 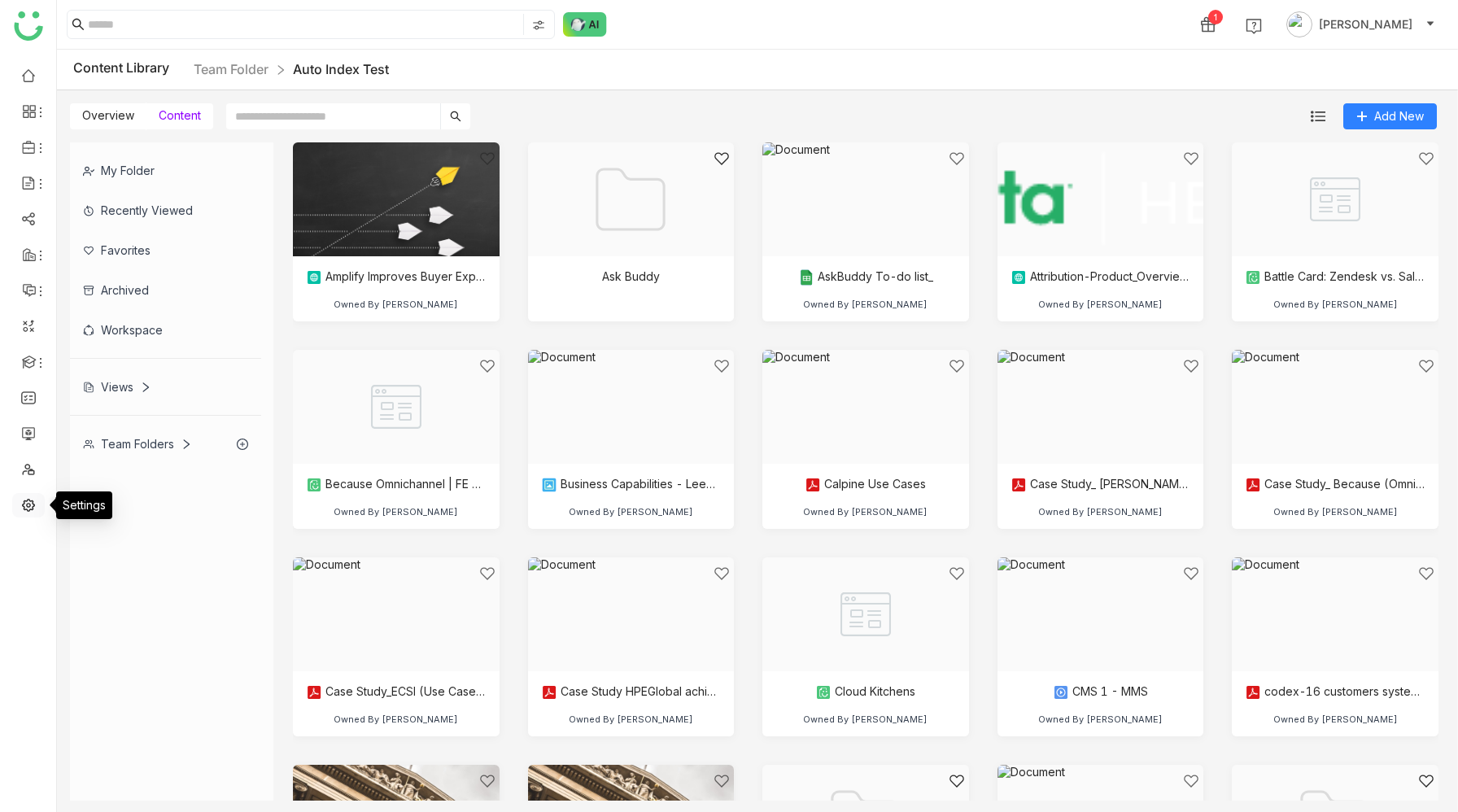 I want to click on img: mp4.svg, so click(x=1061, y=693).